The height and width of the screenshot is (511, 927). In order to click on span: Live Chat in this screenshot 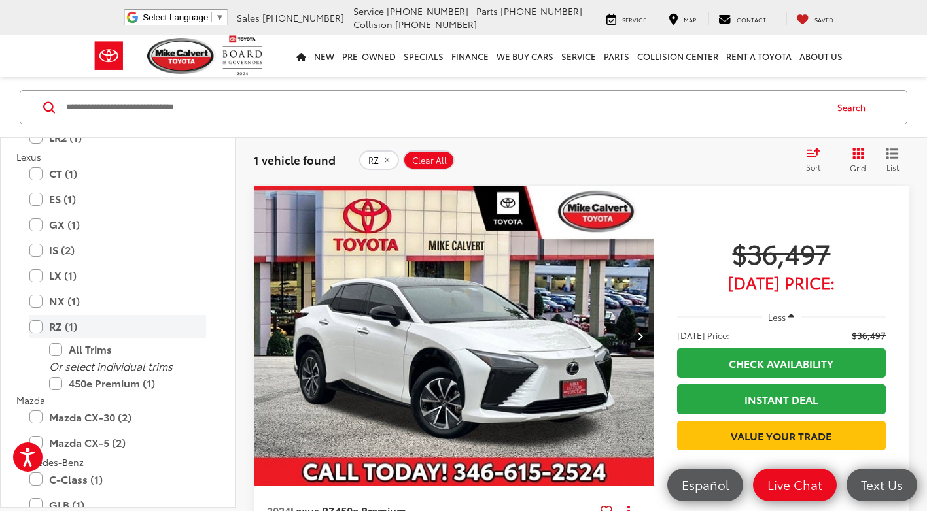, I will do `click(795, 485)`.